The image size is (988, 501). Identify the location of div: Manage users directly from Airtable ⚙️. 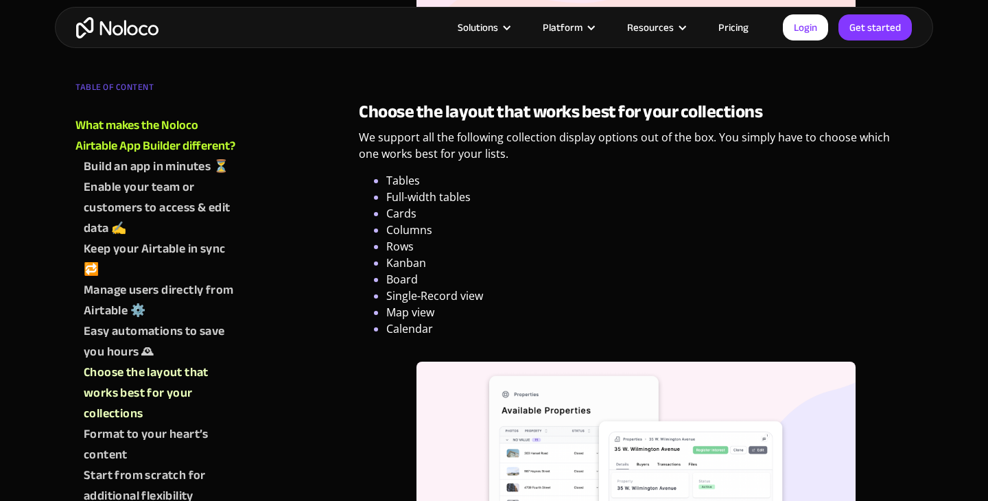
(163, 301).